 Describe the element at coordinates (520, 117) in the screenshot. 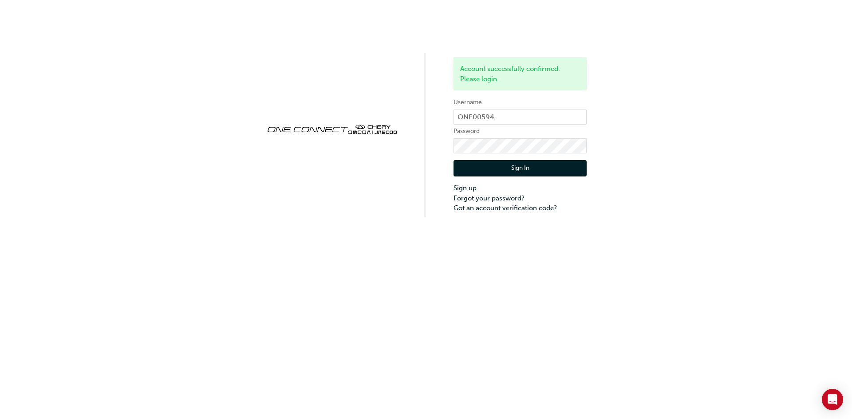

I see `input: Username` at that location.